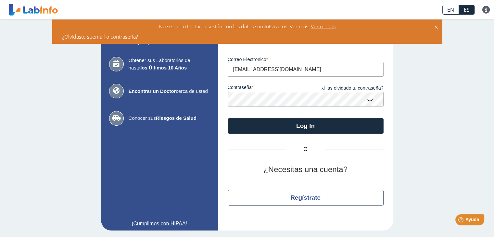  What do you see at coordinates (100, 37) in the screenshot?
I see `span: ¿Olvidaste su ?` at bounding box center [100, 37].